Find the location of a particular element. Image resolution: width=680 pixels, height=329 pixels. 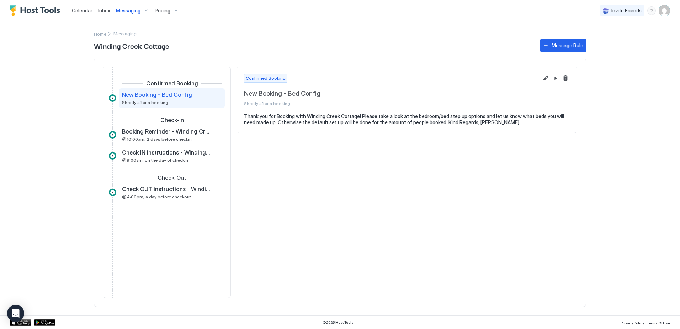

span: Calendar is located at coordinates (82, 10).